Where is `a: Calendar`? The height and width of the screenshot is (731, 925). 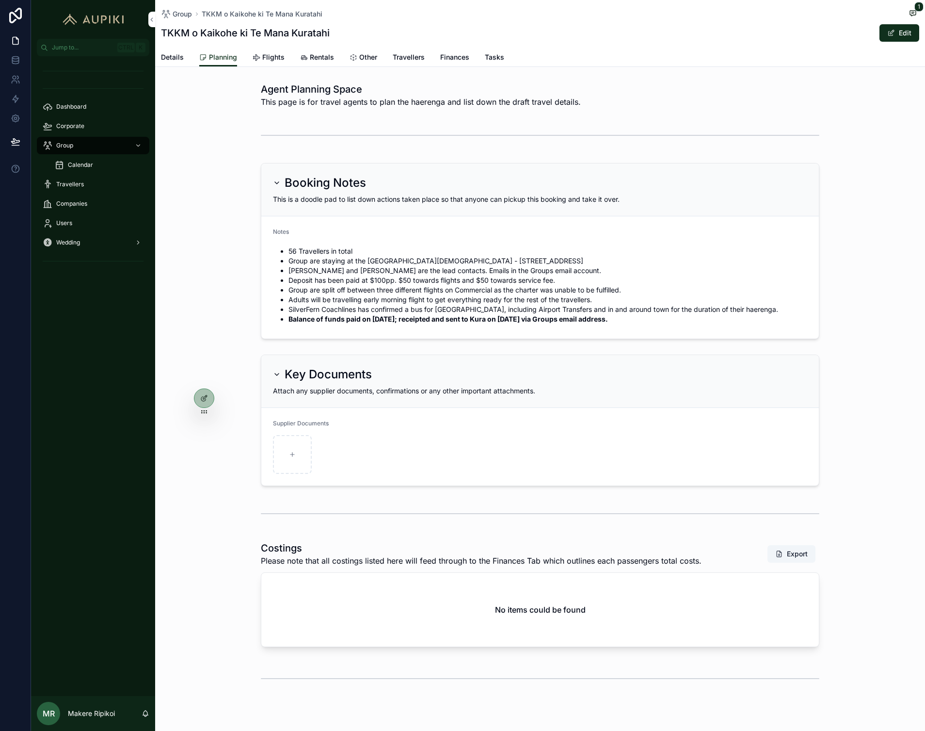
a: Calendar is located at coordinates (99, 165).